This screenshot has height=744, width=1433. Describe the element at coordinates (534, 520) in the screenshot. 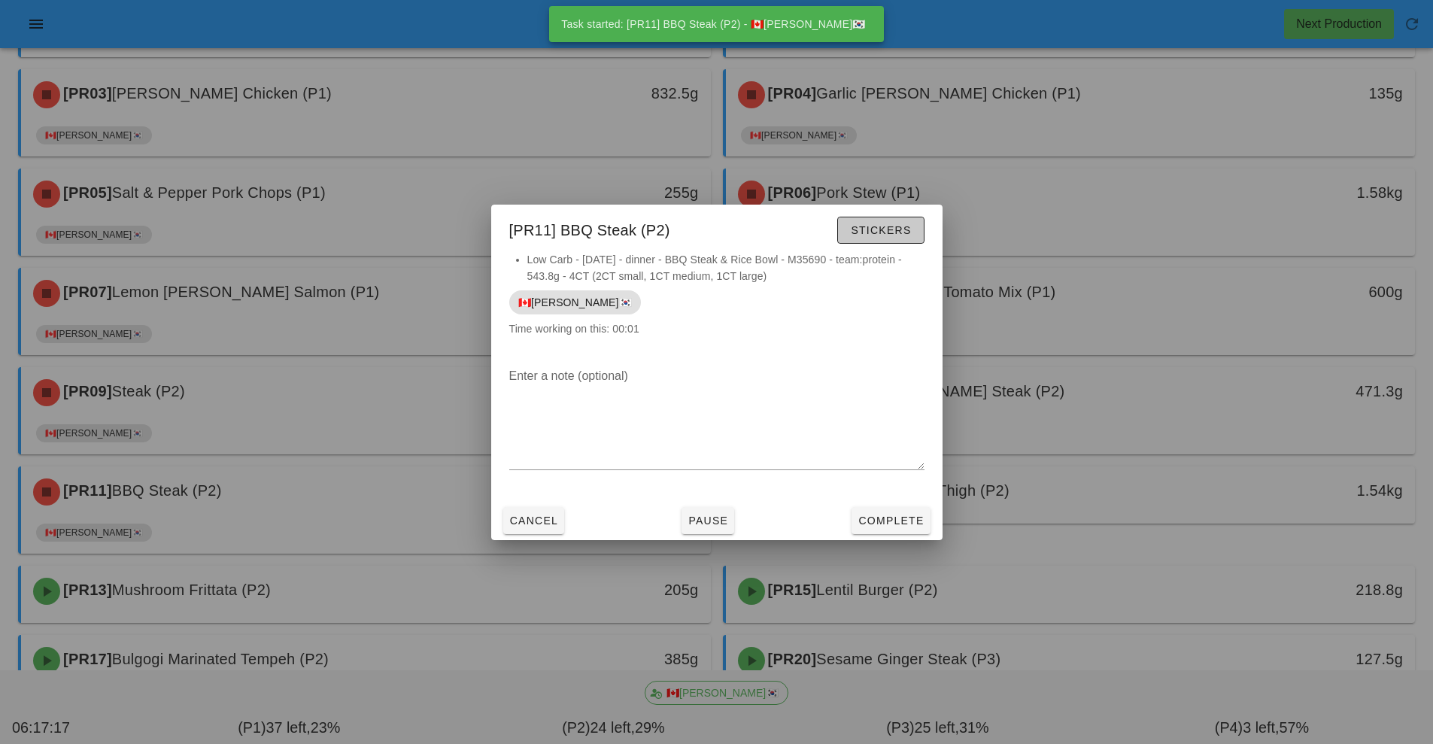

I see `span: Cancel` at that location.